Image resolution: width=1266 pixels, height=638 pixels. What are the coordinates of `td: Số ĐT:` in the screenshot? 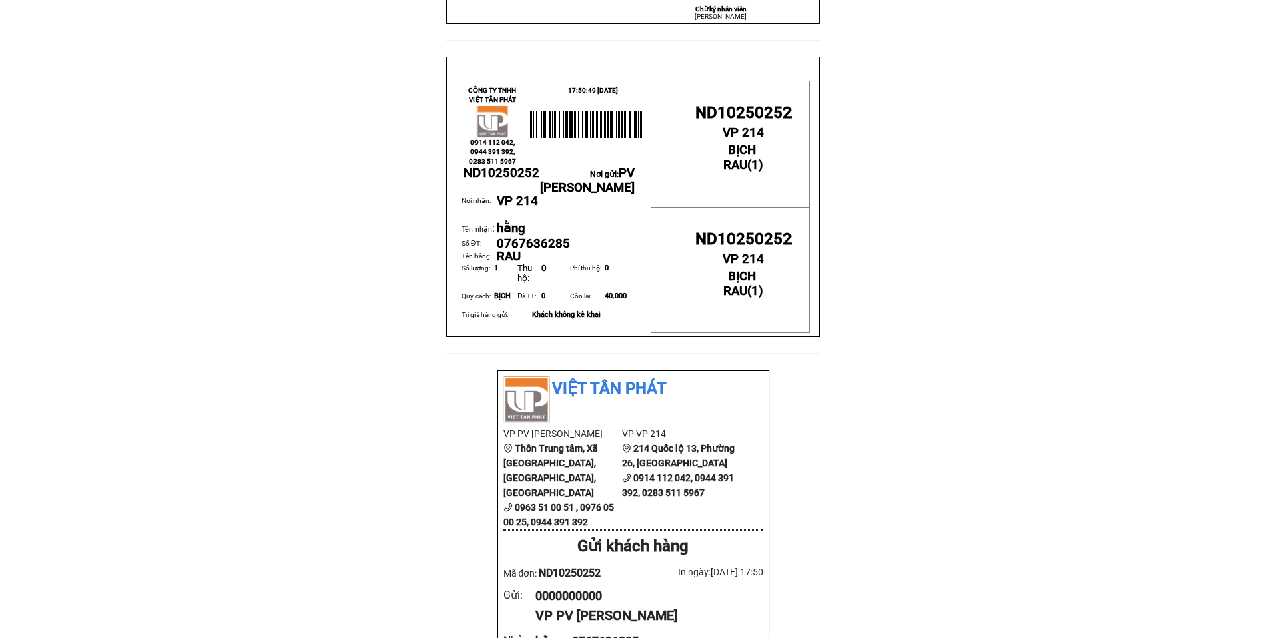 It's located at (479, 244).